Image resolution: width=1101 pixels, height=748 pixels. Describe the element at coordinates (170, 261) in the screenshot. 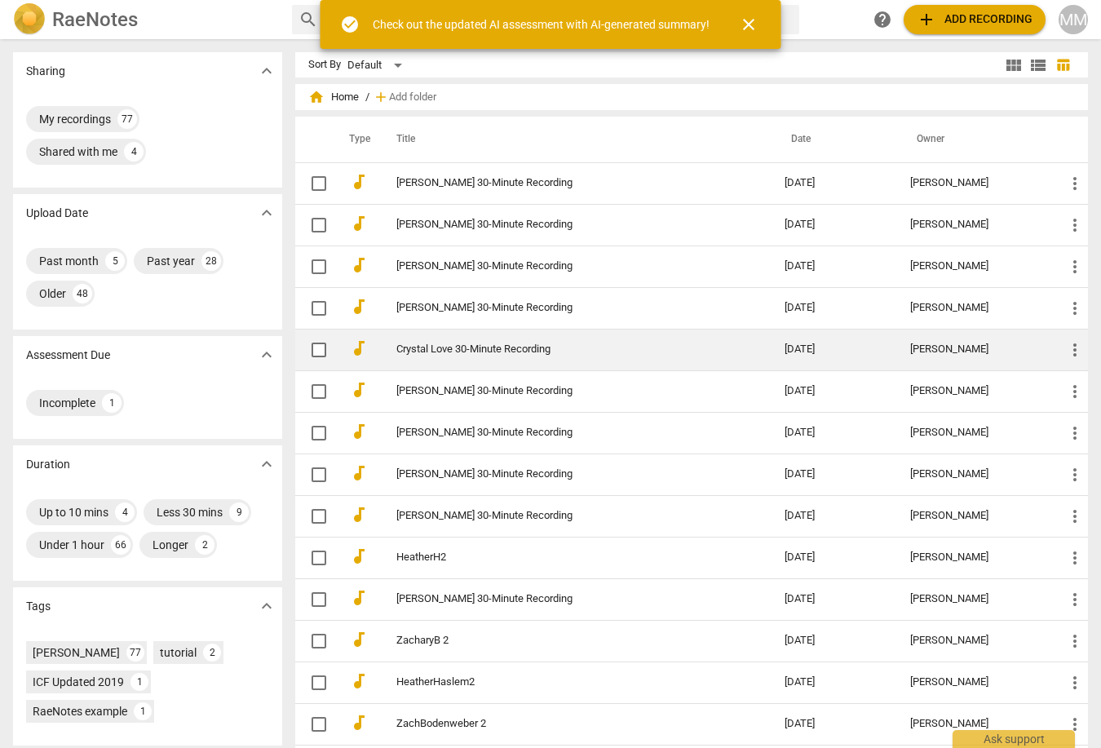

I see `div: Past year` at that location.